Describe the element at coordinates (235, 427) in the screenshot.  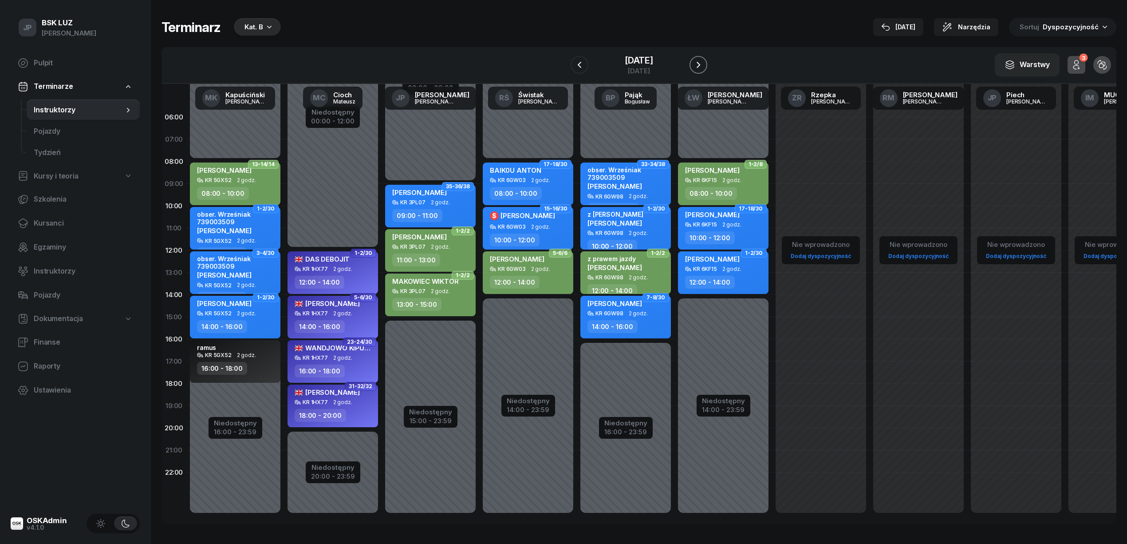
I see `button: Niedostępny16:00 - 23:59` at that location.